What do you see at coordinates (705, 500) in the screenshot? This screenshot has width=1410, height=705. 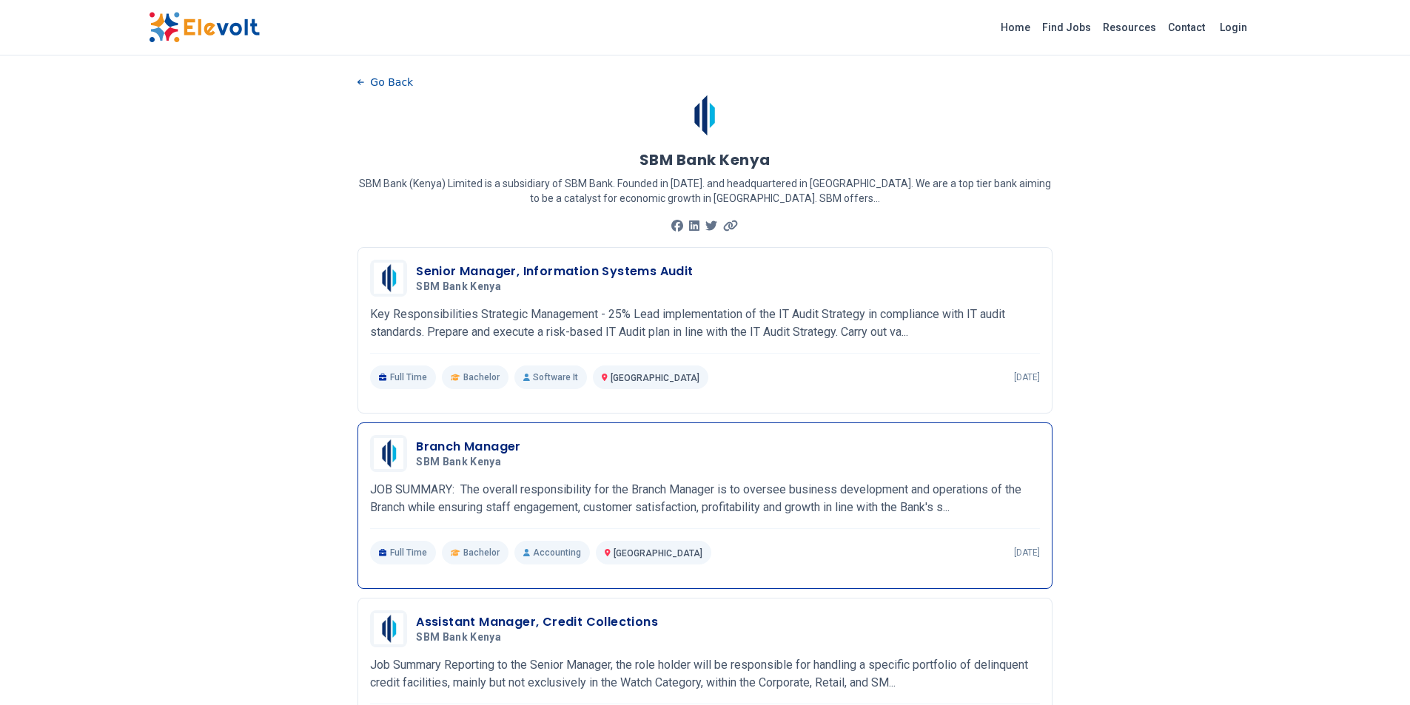 I see `a: SBM Bank KenyaBranch ManagerSBM Bank KenyaJOB SUMMARY: The overall responsibility for the Branch ...` at bounding box center [705, 500].